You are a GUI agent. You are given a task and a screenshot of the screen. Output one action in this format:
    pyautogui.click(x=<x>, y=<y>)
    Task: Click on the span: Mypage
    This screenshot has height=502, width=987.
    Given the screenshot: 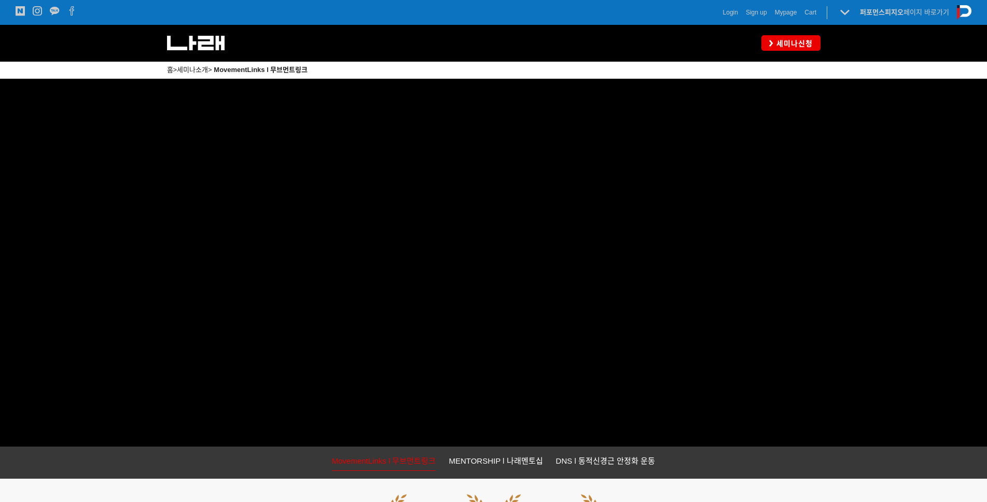 What is the action you would take?
    pyautogui.click(x=786, y=12)
    